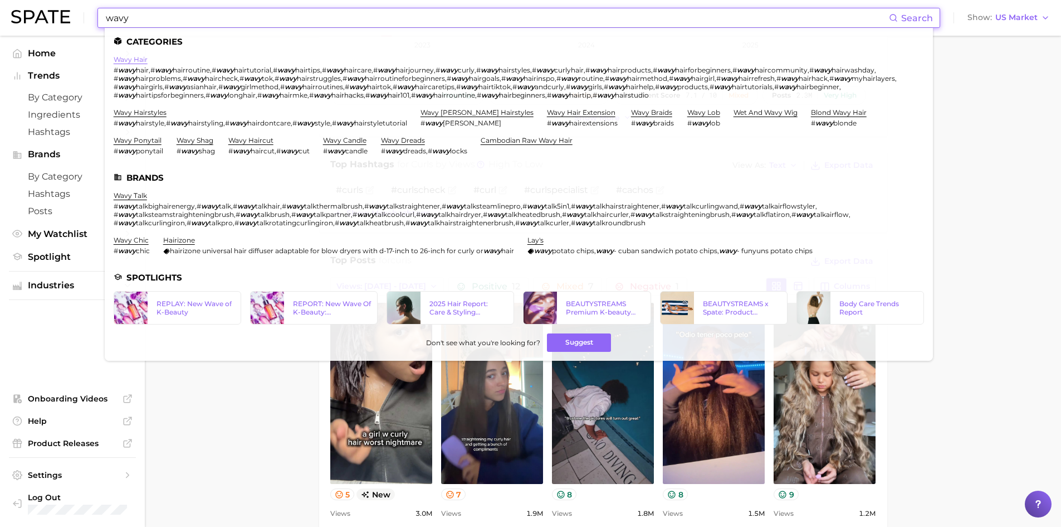 This screenshot has height=527, width=1061. I want to click on span: hairhacks, so click(348, 95).